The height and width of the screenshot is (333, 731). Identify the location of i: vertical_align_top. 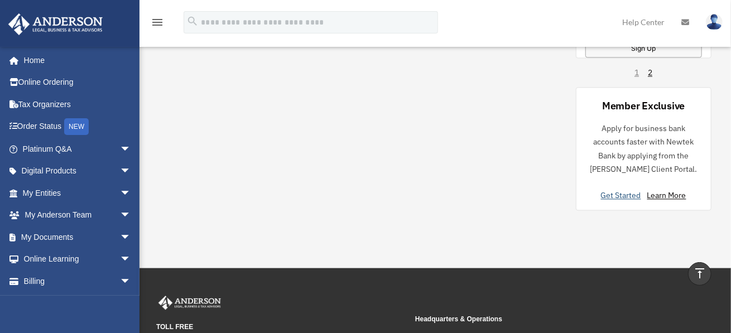
(699, 273).